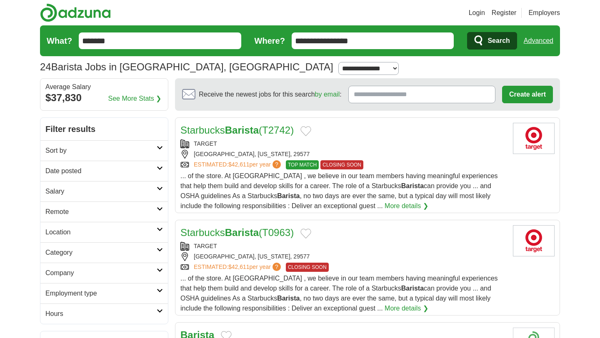 The width and height of the screenshot is (600, 338). What do you see at coordinates (302, 165) in the screenshot?
I see `span: TOP MATCH` at bounding box center [302, 165].